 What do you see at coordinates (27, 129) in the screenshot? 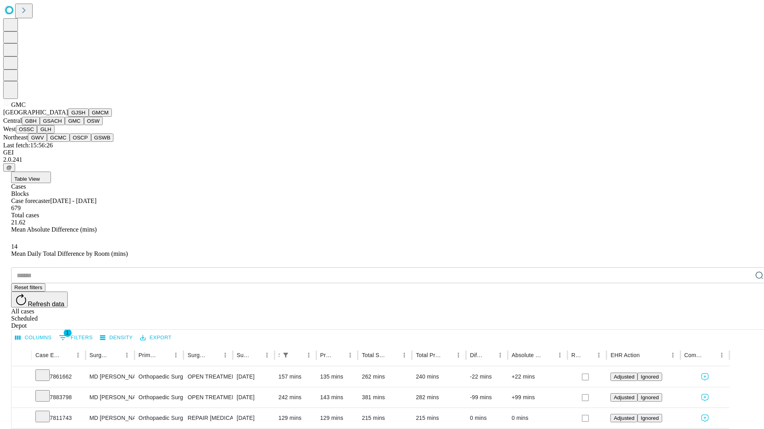
I see `button: OSSC` at bounding box center [27, 129].